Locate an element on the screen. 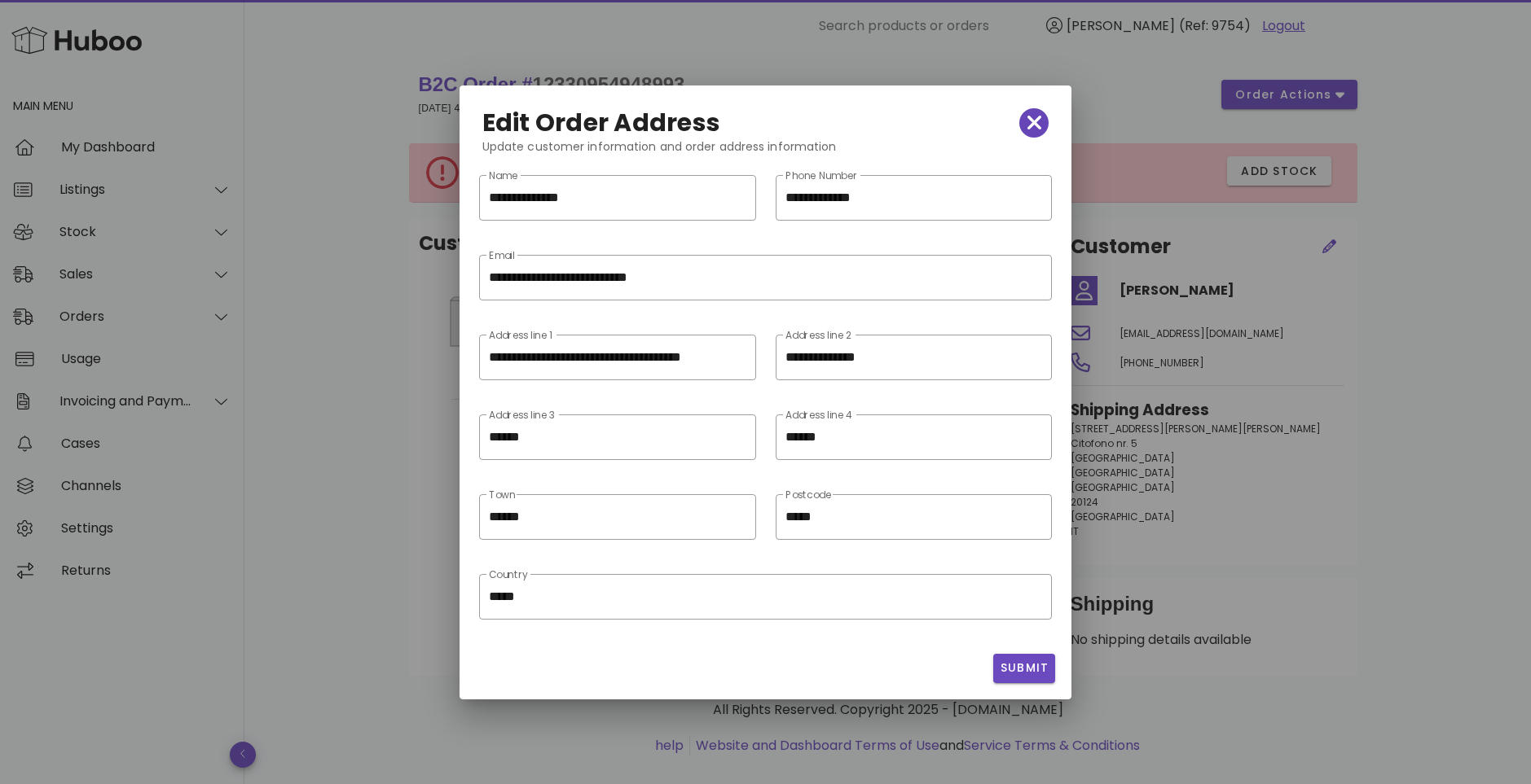 The width and height of the screenshot is (1531, 784). label: Country is located at coordinates (508, 576).